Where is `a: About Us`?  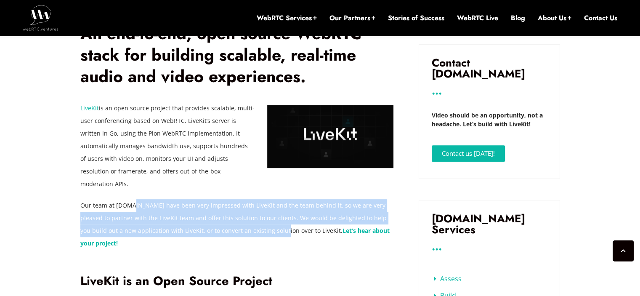
a: About Us is located at coordinates (555, 18).